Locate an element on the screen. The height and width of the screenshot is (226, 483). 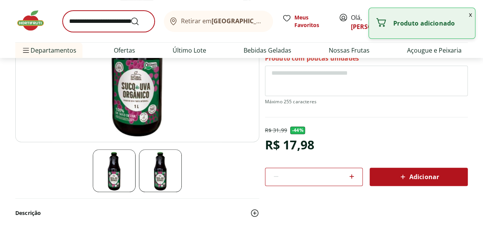
input: search is located at coordinates (108, 21).